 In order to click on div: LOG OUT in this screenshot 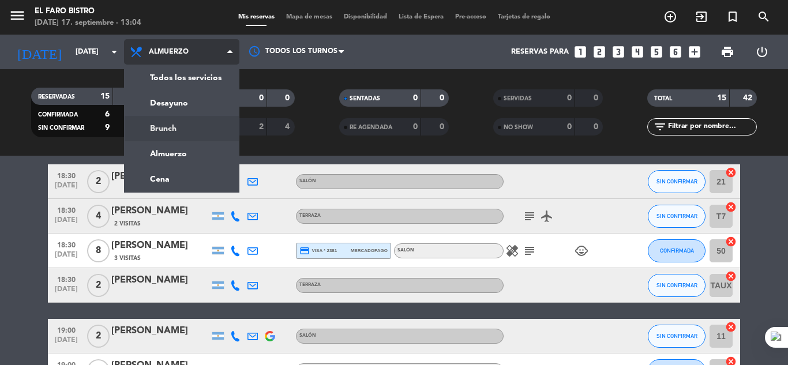, I will do `click(762, 52)`.